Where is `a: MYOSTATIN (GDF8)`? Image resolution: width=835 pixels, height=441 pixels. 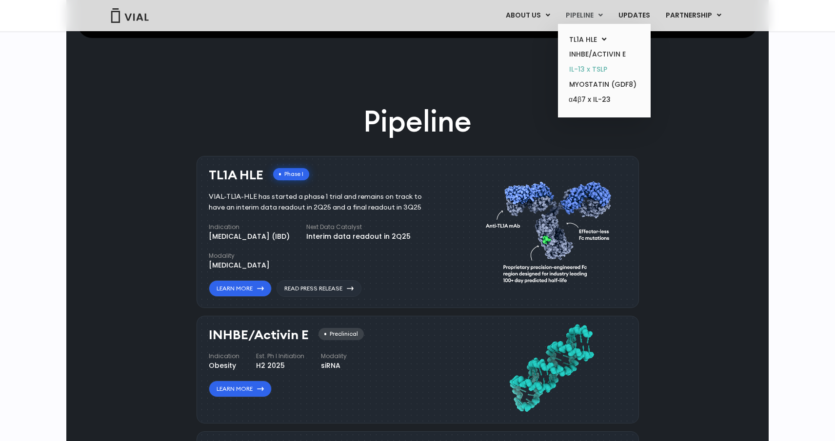 a: MYOSTATIN (GDF8) is located at coordinates (604, 84).